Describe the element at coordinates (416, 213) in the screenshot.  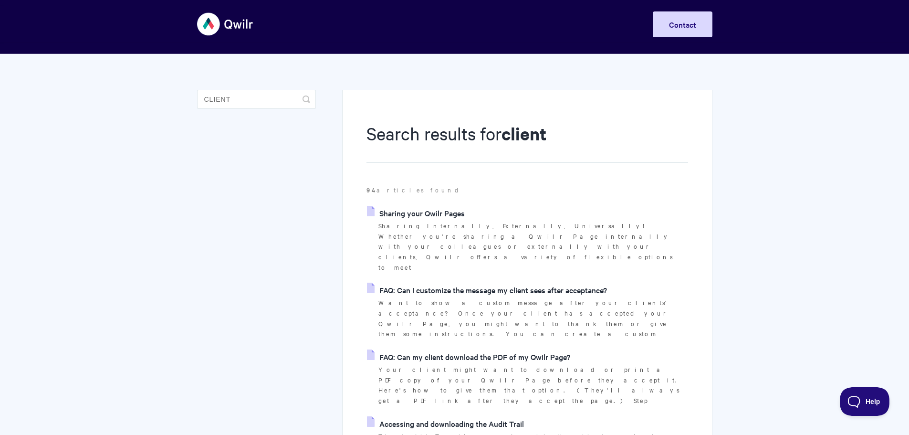
I see `a: Sharing your Qwilr Pages` at that location.